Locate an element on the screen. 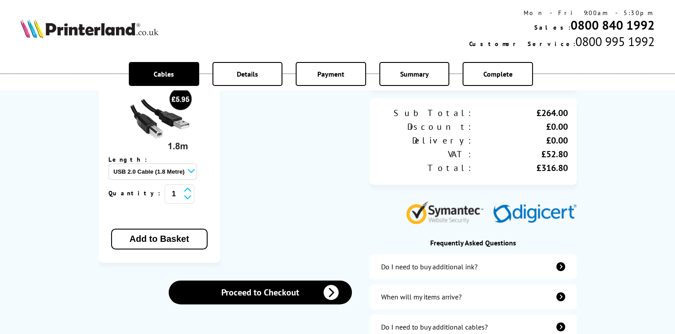  div: £264.00 is located at coordinates (520, 113).